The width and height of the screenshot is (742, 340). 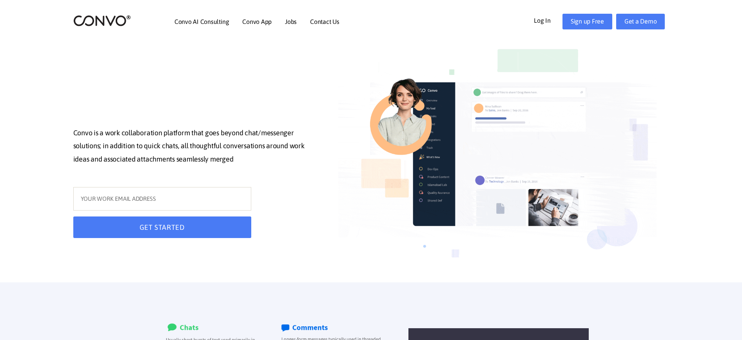 What do you see at coordinates (641, 22) in the screenshot?
I see `a: Get a Demo` at bounding box center [641, 22].